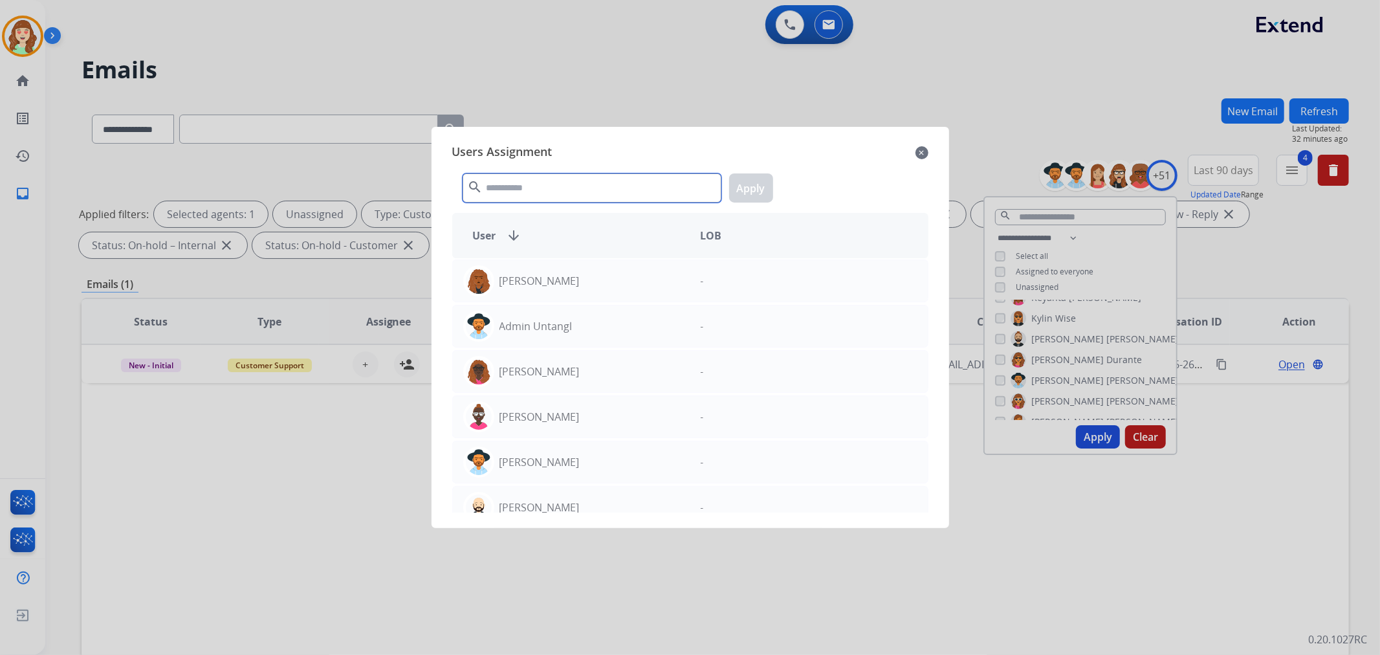 The image size is (1380, 655). I want to click on button: Apply, so click(751, 188).